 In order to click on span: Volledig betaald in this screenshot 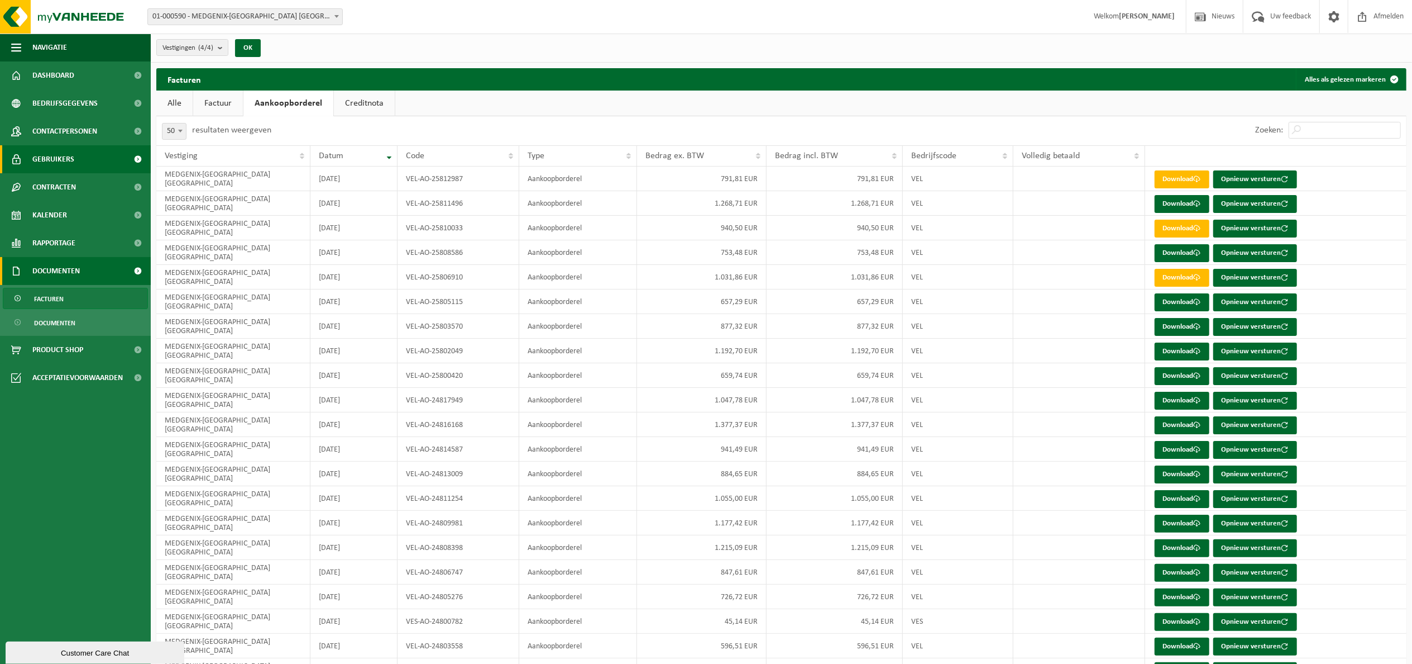, I will do `click(1051, 156)`.